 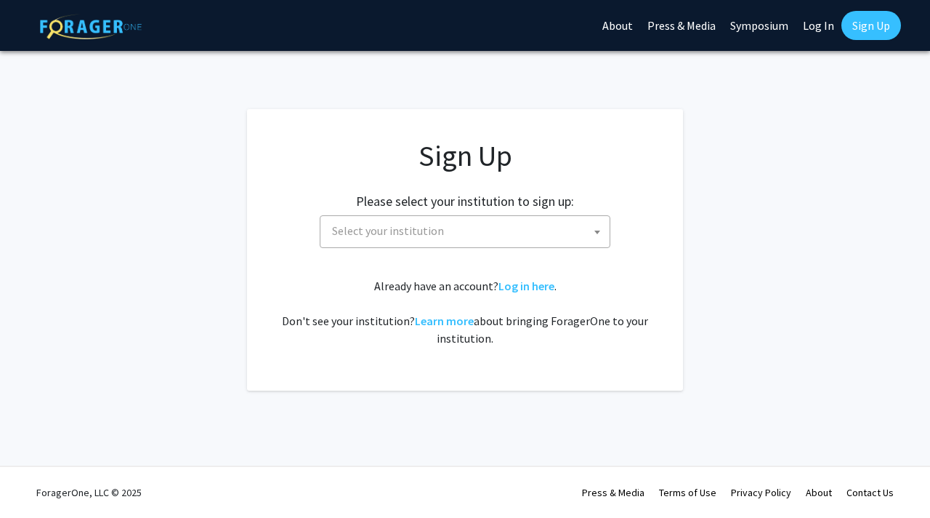 I want to click on a: Contact Us, so click(x=870, y=492).